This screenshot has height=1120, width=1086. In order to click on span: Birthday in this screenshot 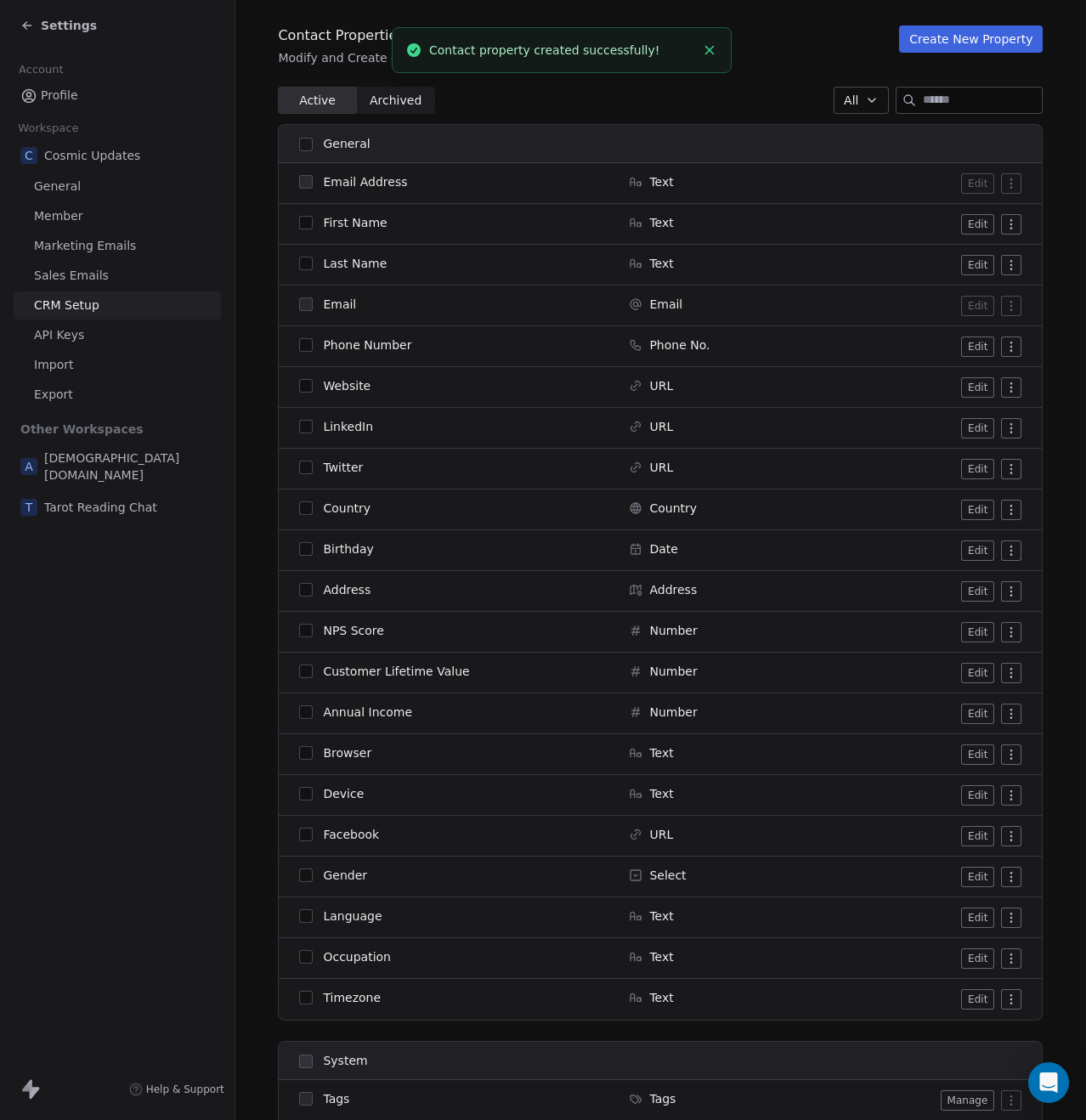, I will do `click(348, 549)`.